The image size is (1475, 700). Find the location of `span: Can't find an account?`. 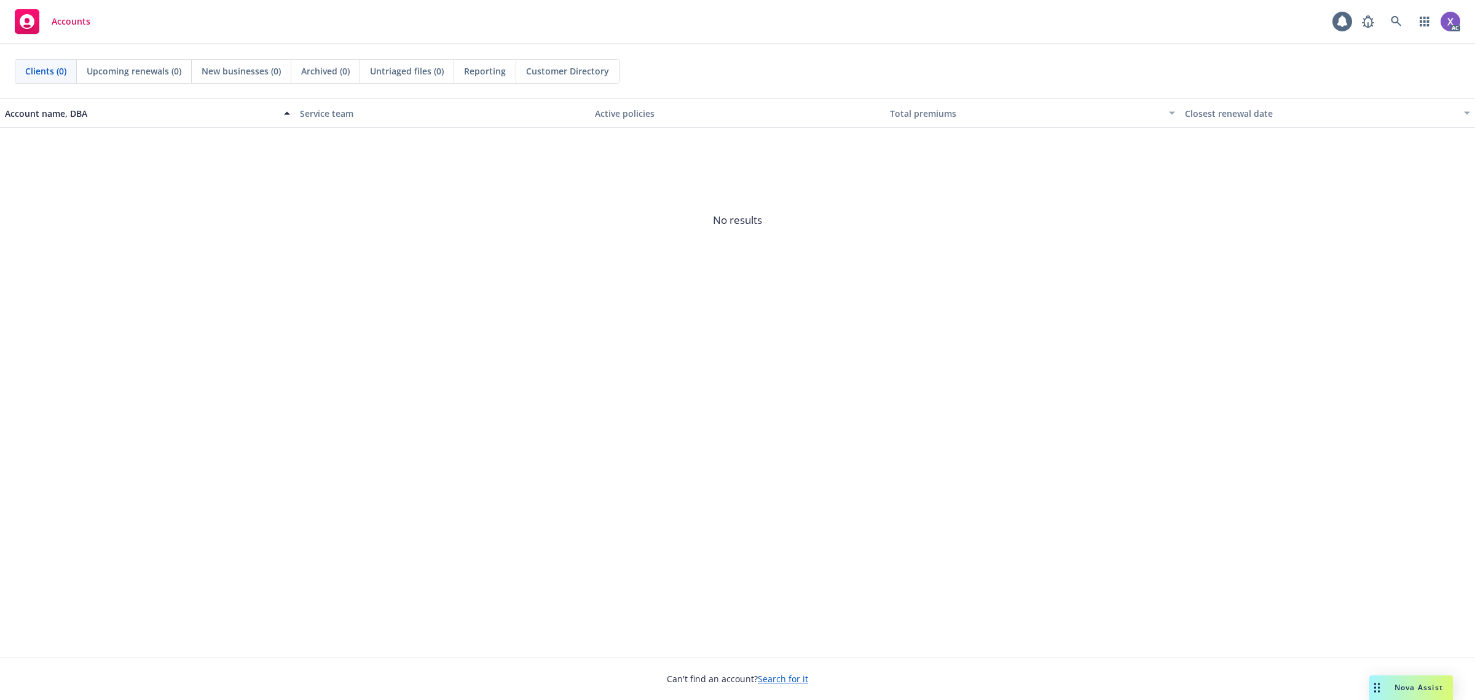

span: Can't find an account? is located at coordinates (738, 678).